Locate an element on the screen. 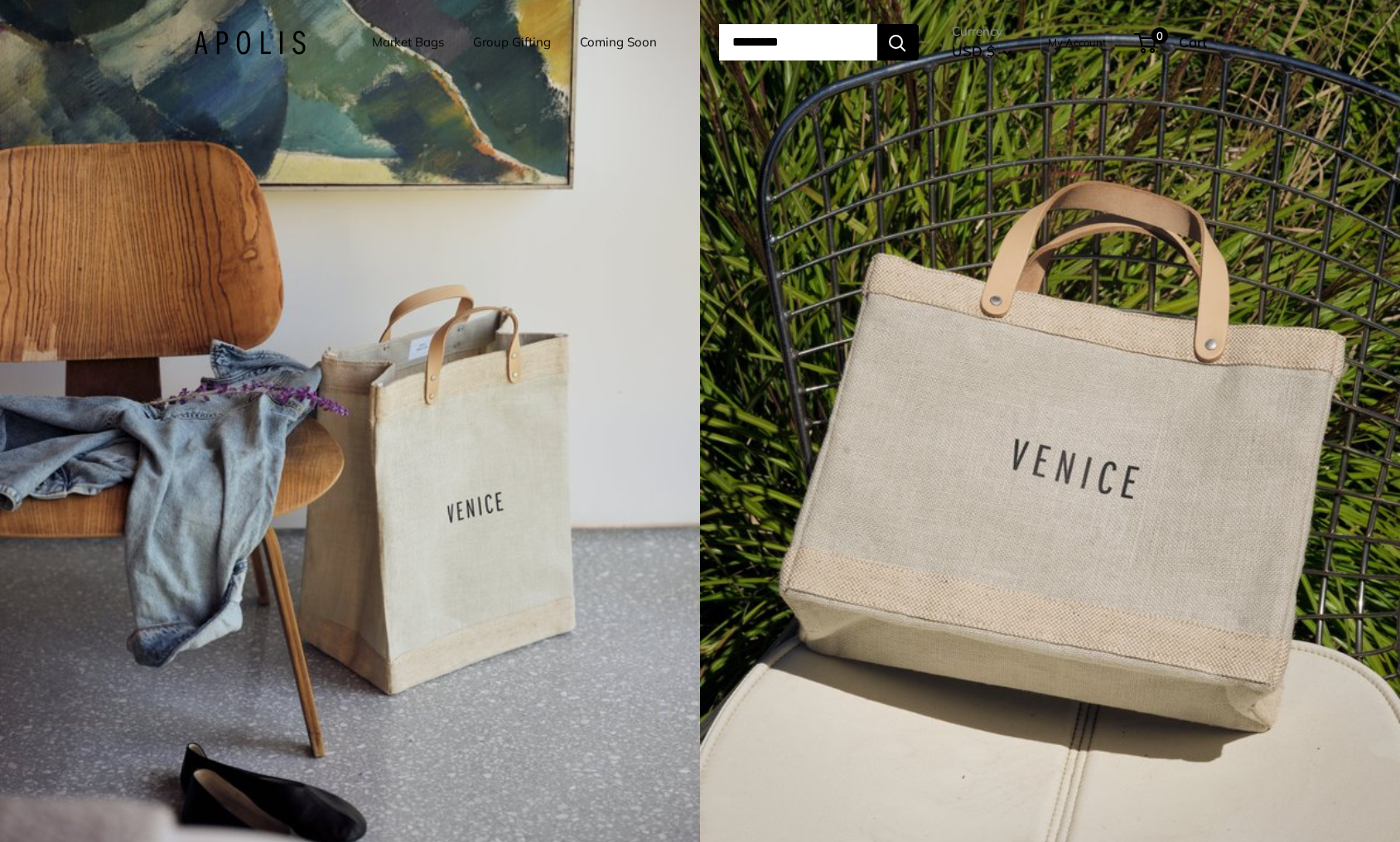 Image resolution: width=1400 pixels, height=842 pixels. span: Cart is located at coordinates (1193, 41).